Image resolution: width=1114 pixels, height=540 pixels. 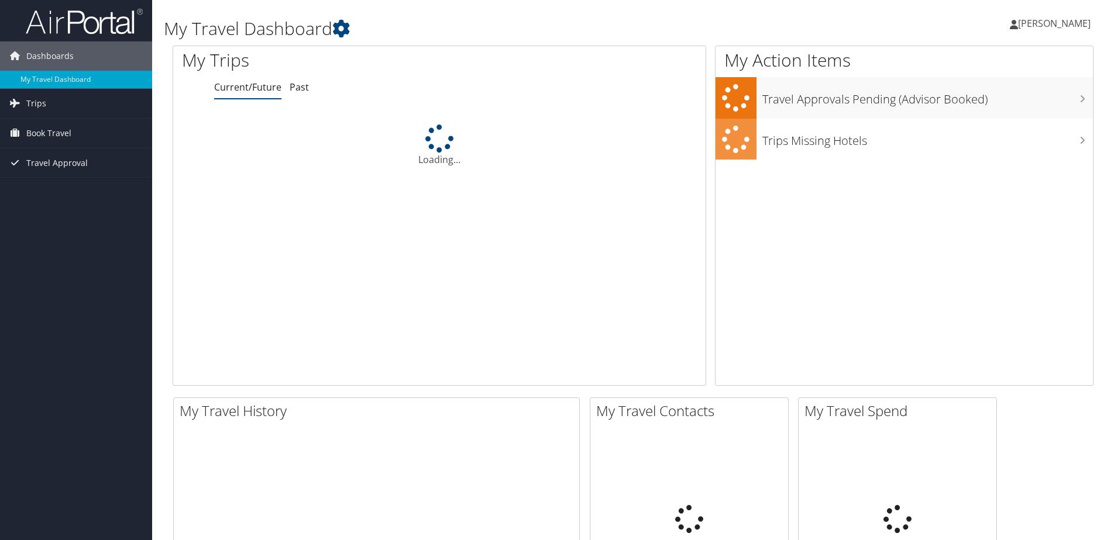 I want to click on h2: My Travel History, so click(x=379, y=411).